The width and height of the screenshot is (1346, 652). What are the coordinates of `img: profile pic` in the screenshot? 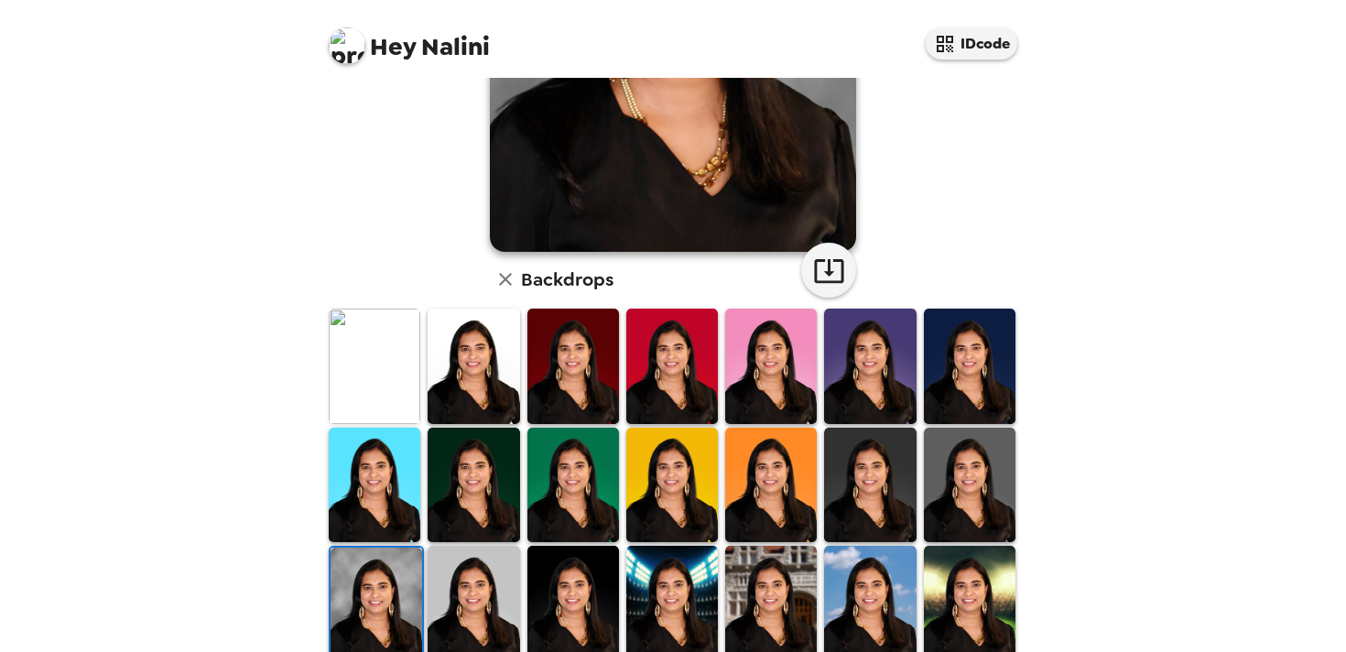 It's located at (347, 46).